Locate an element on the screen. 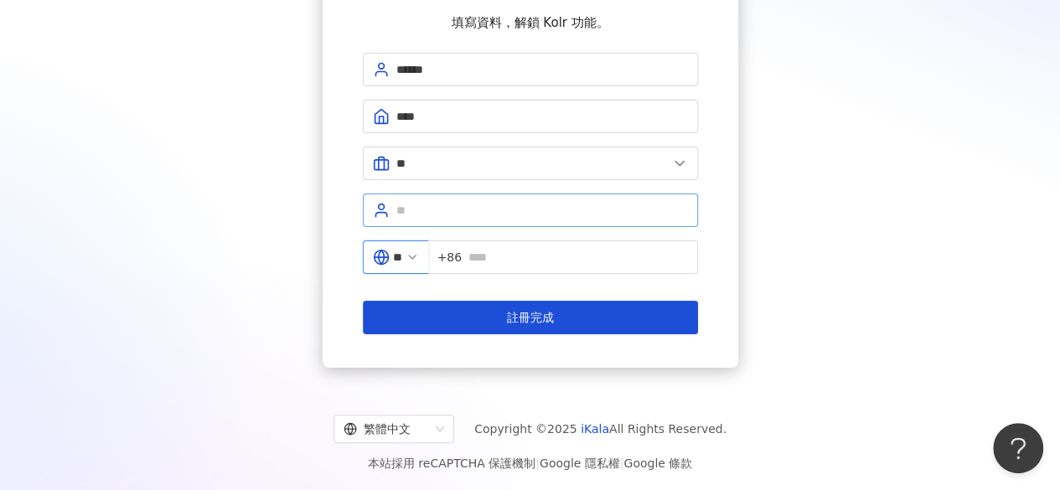  div: 繁體中文 is located at coordinates (386, 429).